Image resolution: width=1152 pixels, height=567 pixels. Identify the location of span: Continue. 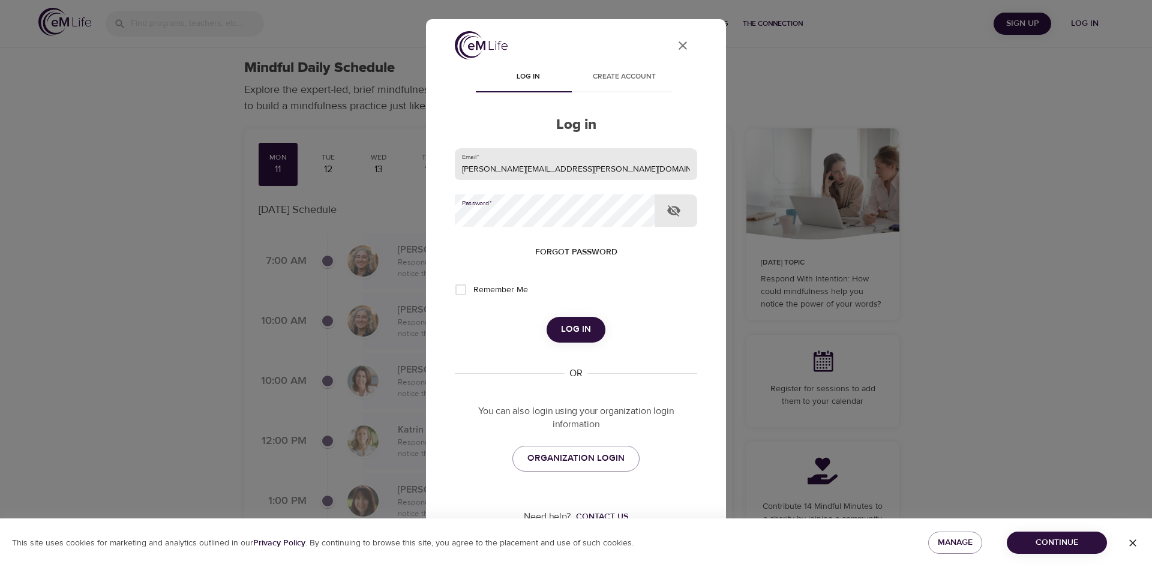
(1056, 542).